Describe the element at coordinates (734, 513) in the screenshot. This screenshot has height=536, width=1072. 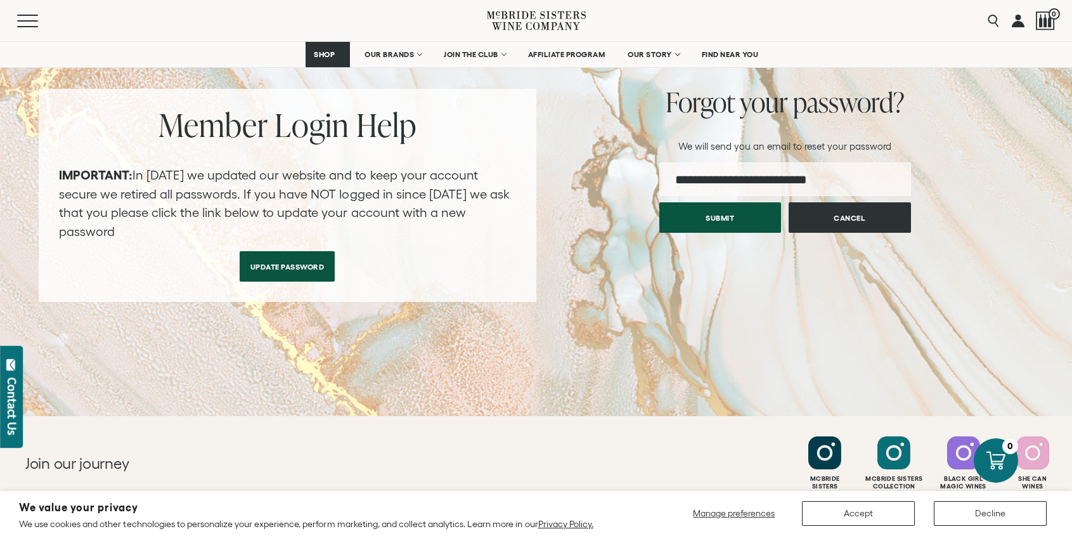
I see `button: Manage preferences` at that location.